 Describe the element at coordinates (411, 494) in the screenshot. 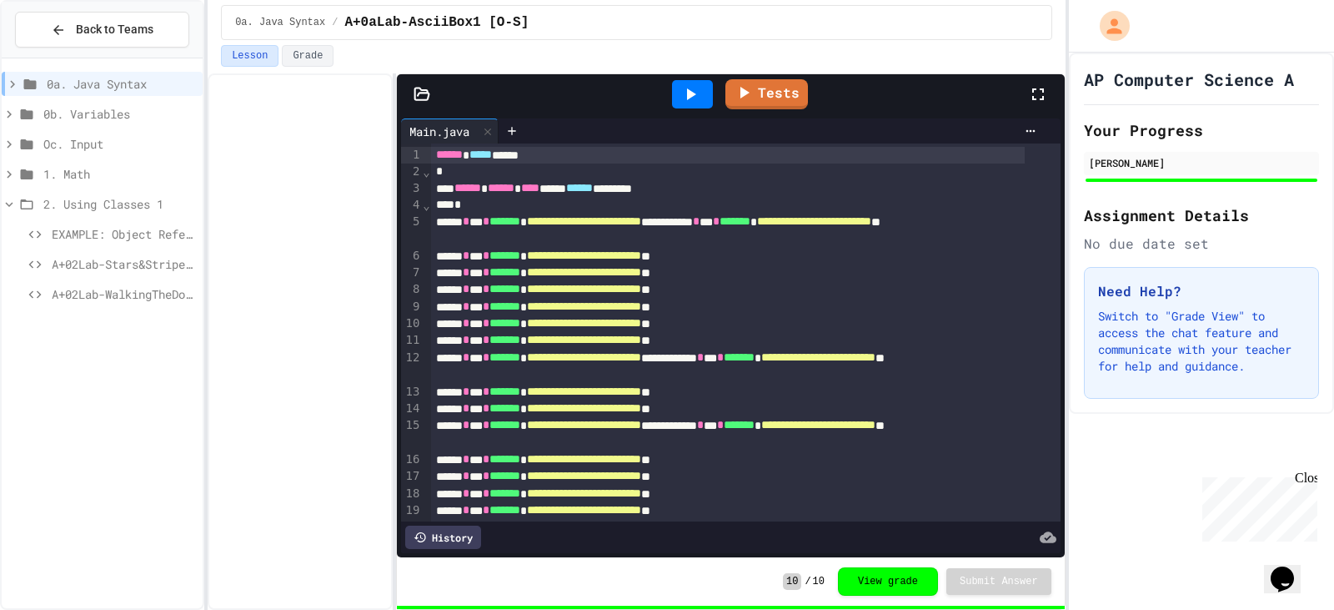

I see `div: 18` at that location.